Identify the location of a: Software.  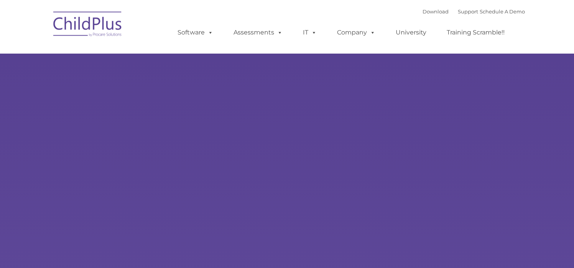
(195, 33).